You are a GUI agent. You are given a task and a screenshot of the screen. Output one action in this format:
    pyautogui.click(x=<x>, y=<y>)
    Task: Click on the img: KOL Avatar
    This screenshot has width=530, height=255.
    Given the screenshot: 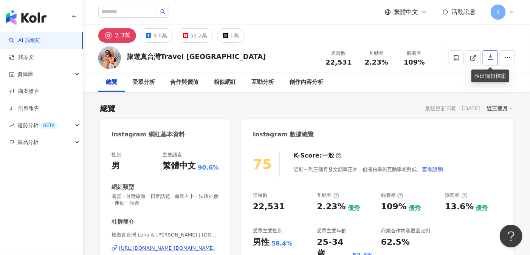 What is the action you would take?
    pyautogui.click(x=110, y=58)
    